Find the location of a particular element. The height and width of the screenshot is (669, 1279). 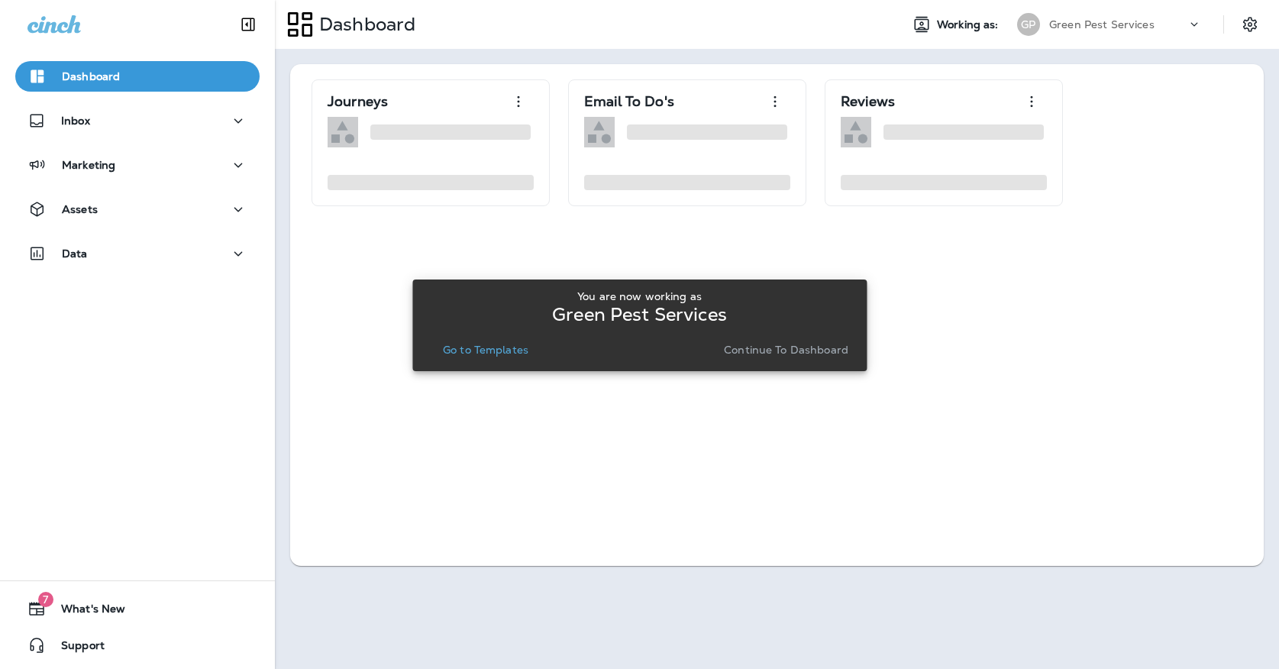

span: Working as: is located at coordinates (969, 24).